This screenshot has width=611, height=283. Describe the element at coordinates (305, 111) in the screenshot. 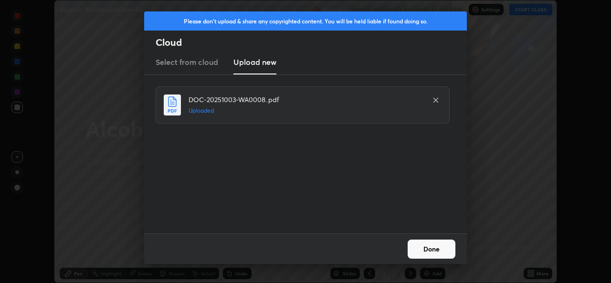

I see `h5: Uploaded` at that location.